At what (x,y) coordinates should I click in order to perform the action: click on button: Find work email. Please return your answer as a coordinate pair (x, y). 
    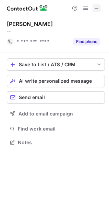
    Looking at the image, I should click on (56, 129).